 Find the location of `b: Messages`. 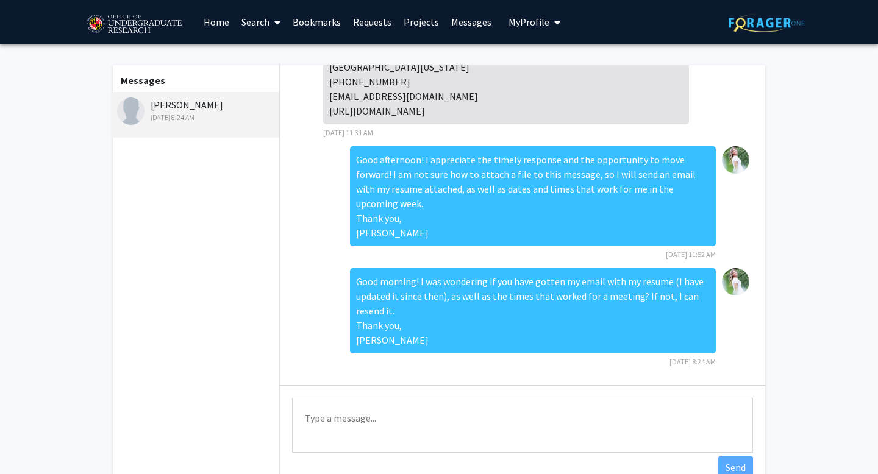

b: Messages is located at coordinates (143, 80).